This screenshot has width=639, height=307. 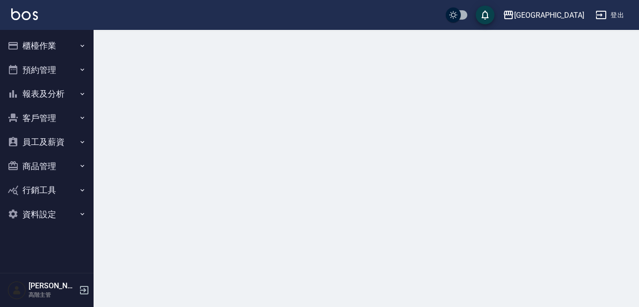 What do you see at coordinates (47, 166) in the screenshot?
I see `button: 商品管理` at bounding box center [47, 166].